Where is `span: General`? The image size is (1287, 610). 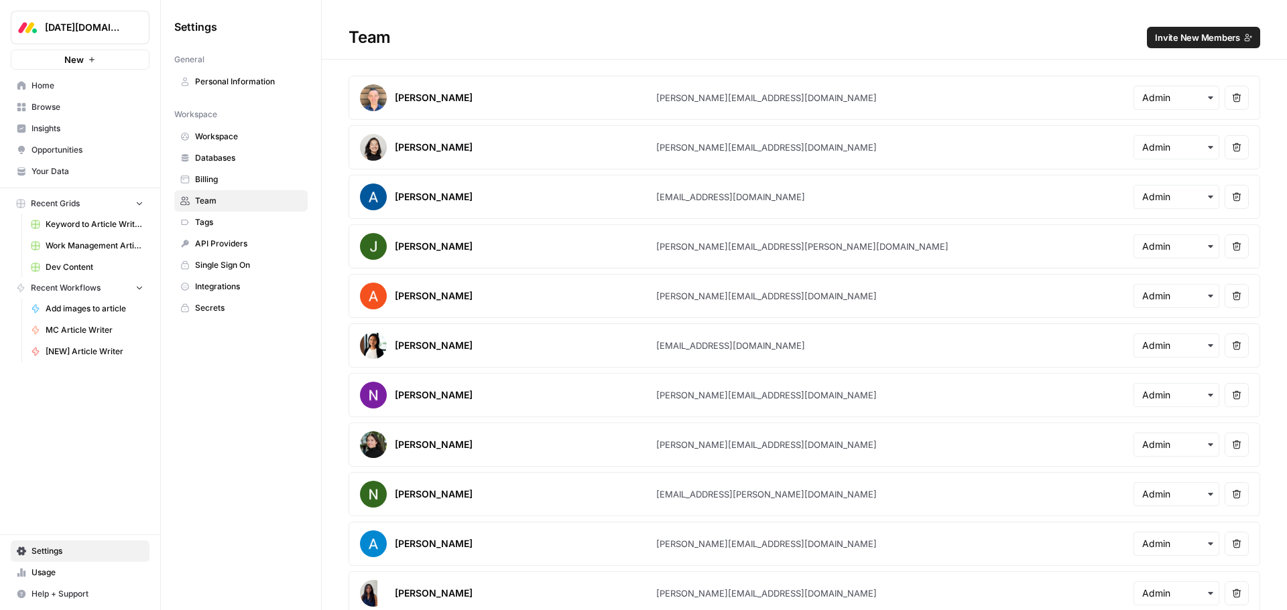 span: General is located at coordinates (189, 60).